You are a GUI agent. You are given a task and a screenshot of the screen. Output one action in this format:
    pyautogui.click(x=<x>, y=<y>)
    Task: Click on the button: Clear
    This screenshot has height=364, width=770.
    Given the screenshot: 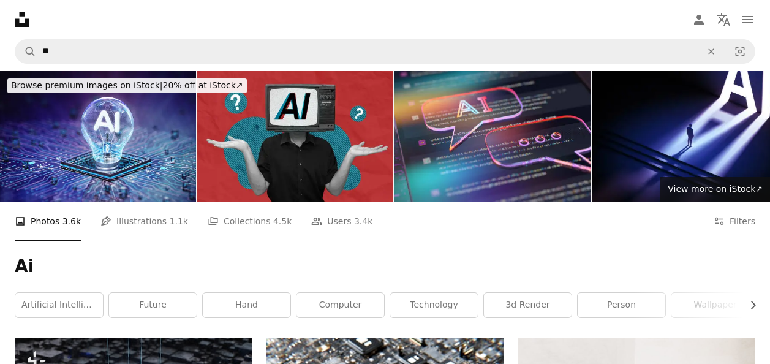 What is the action you would take?
    pyautogui.click(x=711, y=51)
    